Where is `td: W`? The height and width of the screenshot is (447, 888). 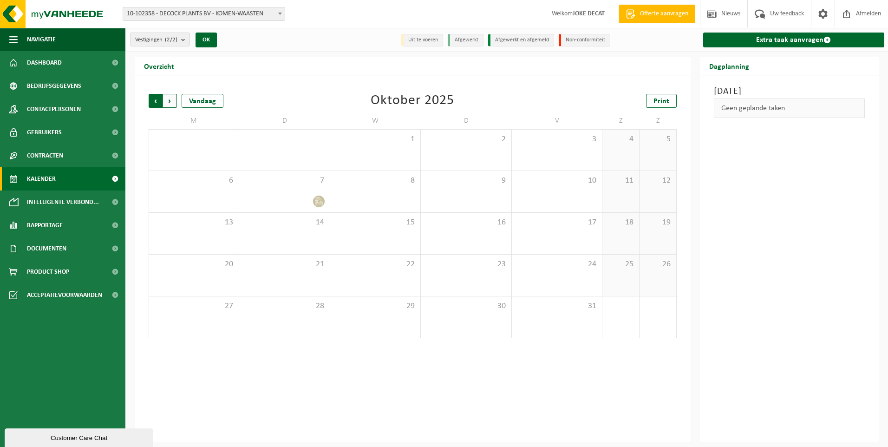 td: W is located at coordinates (375, 121).